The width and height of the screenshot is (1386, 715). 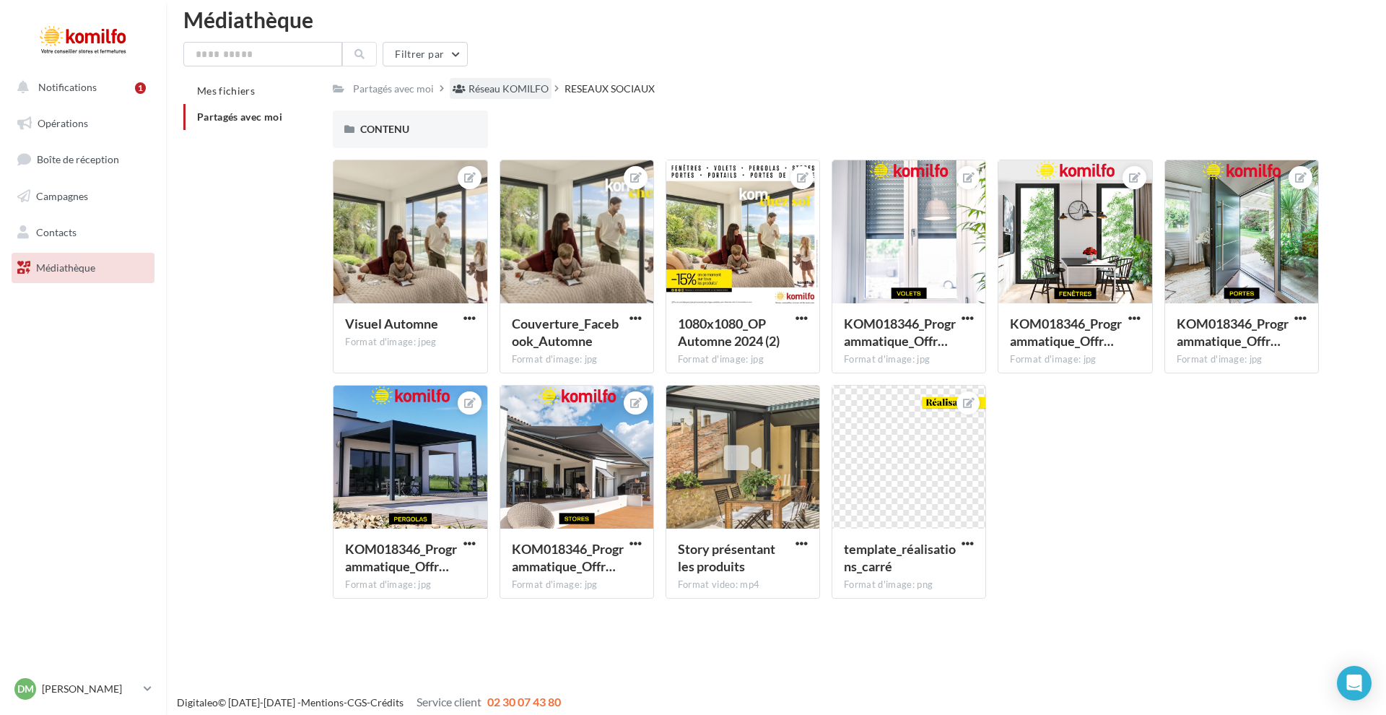 What do you see at coordinates (83, 268) in the screenshot?
I see `a: Médiathèque` at bounding box center [83, 268].